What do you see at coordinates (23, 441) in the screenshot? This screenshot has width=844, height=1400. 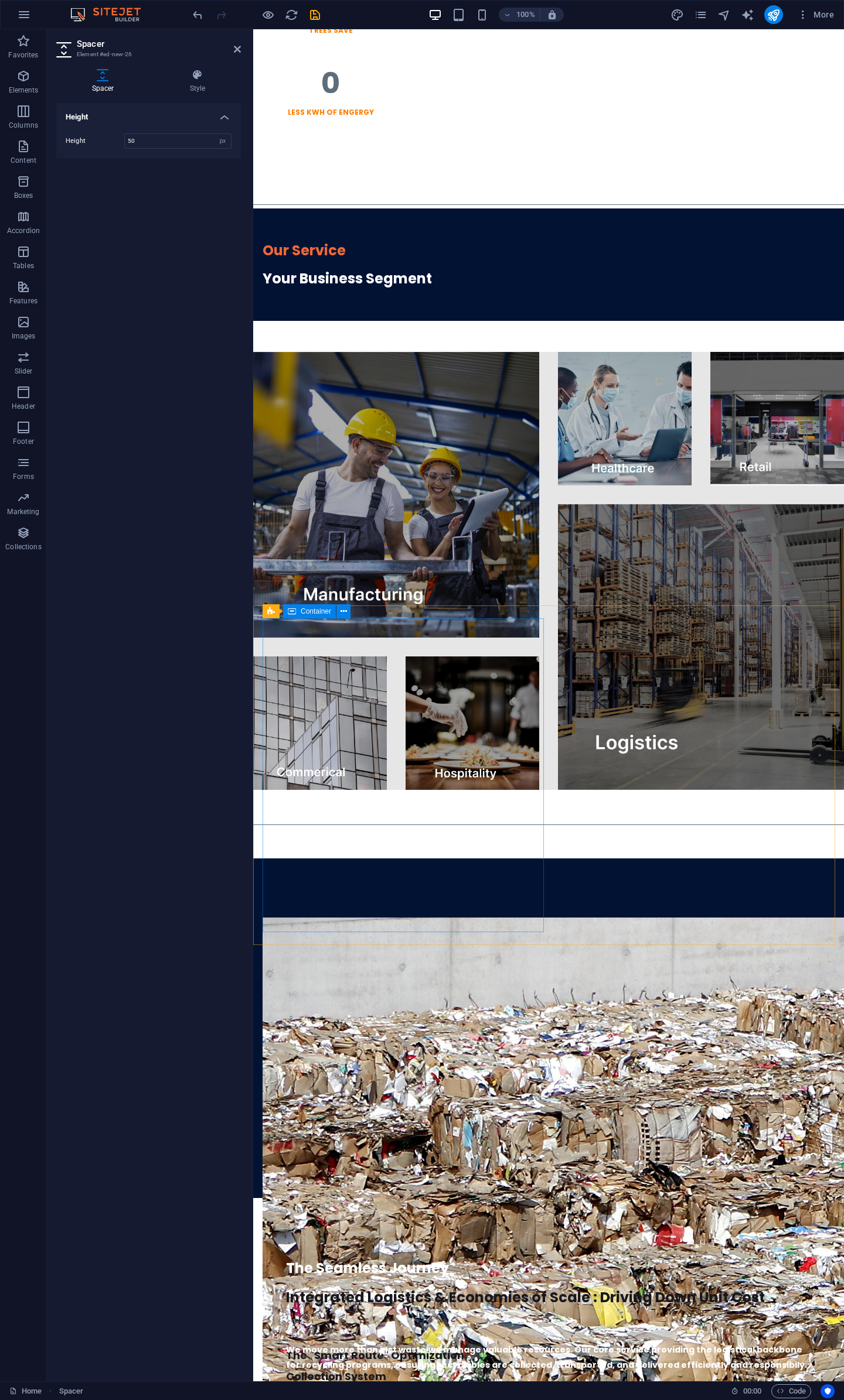 I see `p: Footer` at bounding box center [23, 441].